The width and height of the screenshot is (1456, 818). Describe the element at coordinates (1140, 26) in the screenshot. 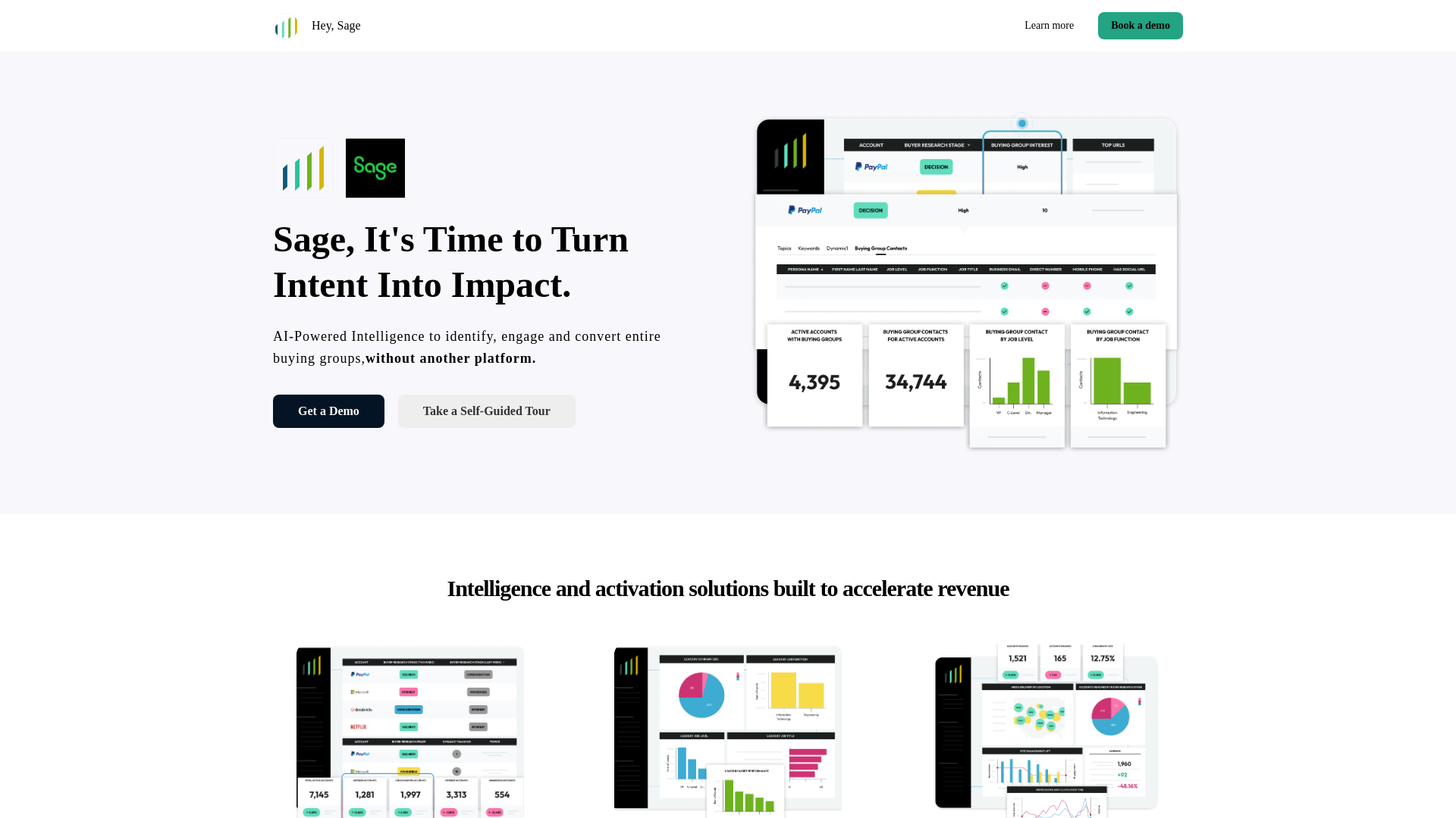

I see `button: Book a demo` at that location.